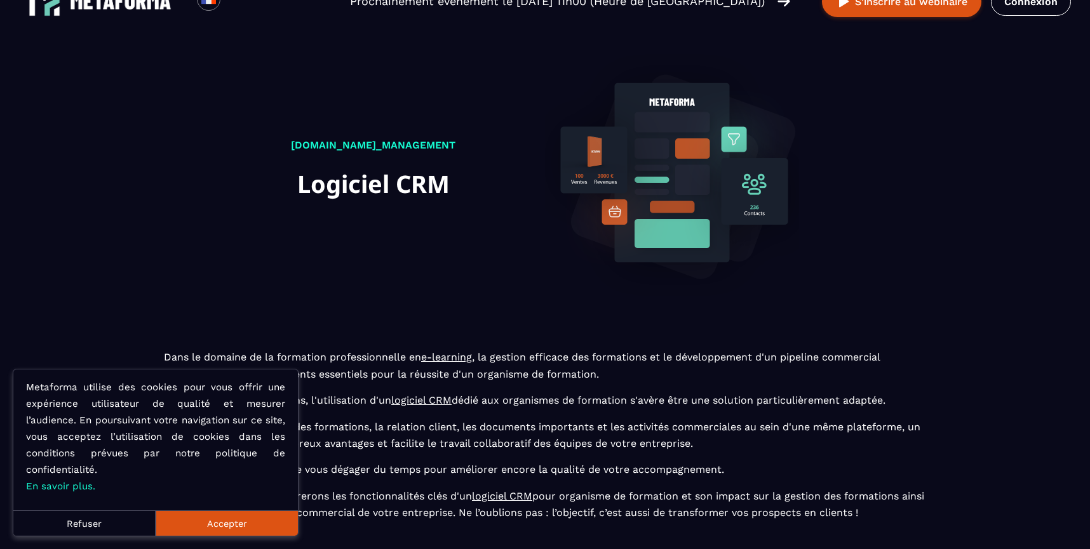 This screenshot has width=1090, height=549. Describe the element at coordinates (672, 173) in the screenshot. I see `img: logiciel-background` at that location.